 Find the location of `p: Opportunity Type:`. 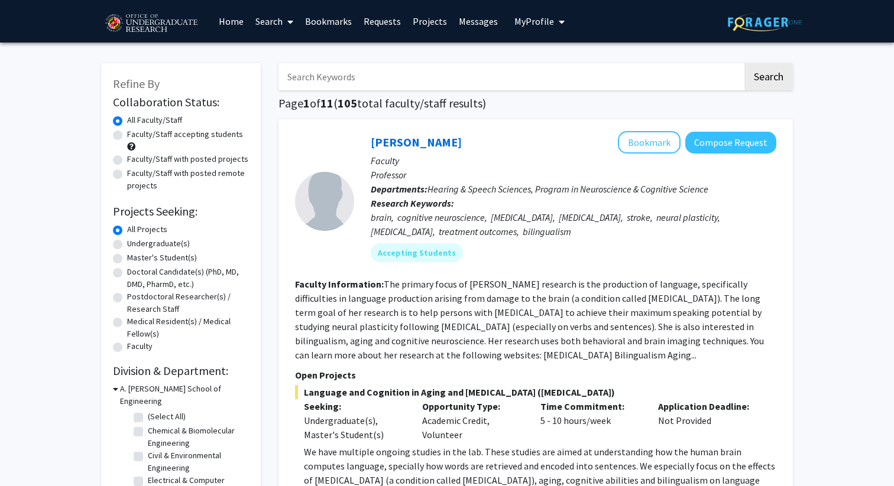

p: Opportunity Type: is located at coordinates (472, 407).